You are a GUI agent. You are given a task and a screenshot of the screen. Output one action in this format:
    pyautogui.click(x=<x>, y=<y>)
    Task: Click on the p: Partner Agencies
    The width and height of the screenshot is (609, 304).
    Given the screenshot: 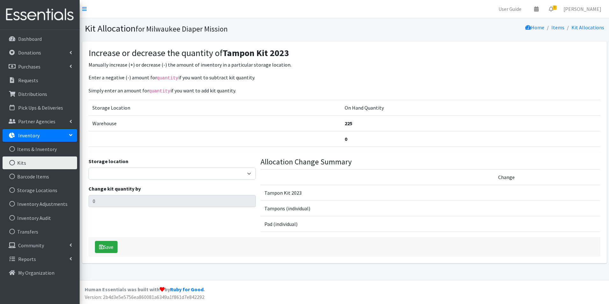 What is the action you would take?
    pyautogui.click(x=37, y=121)
    